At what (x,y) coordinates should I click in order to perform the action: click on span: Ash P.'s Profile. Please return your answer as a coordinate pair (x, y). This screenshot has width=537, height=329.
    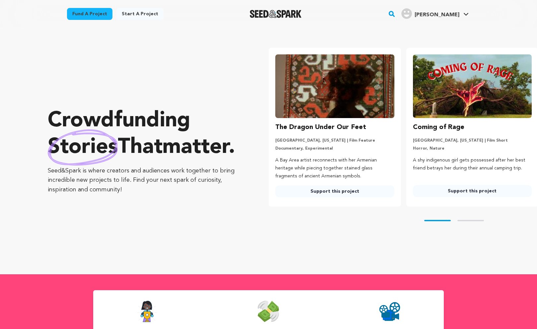
    Looking at the image, I should click on (435, 14).